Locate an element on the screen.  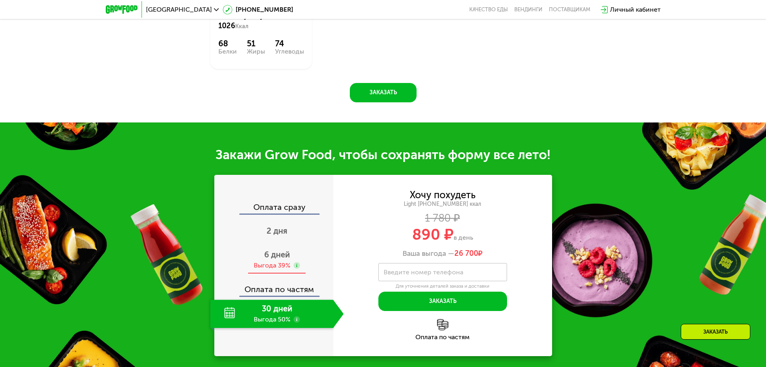
span: 26 700 is located at coordinates (466, 253).